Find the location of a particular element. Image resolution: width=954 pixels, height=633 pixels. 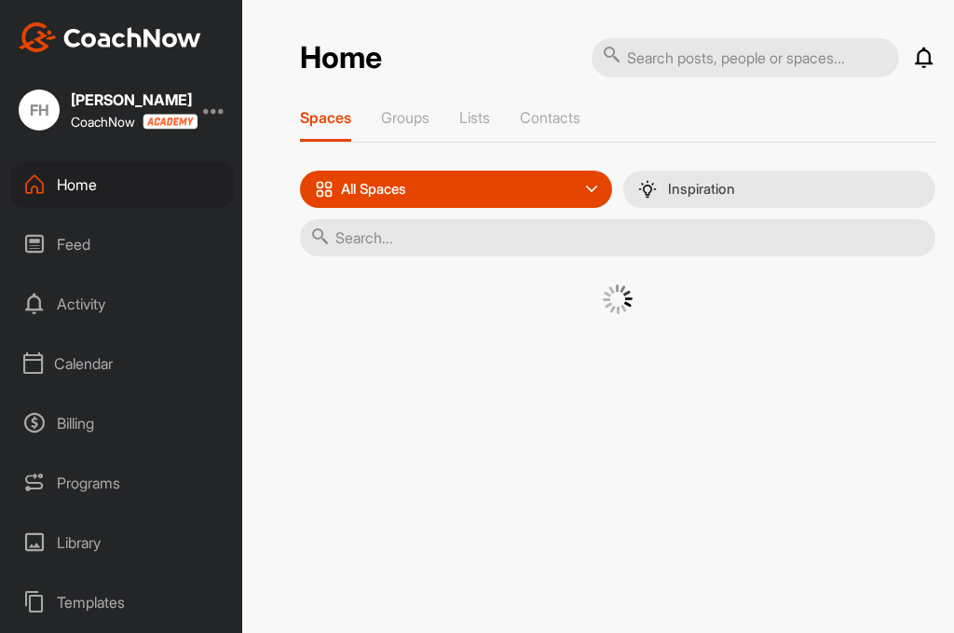

div: FH is located at coordinates (39, 110).